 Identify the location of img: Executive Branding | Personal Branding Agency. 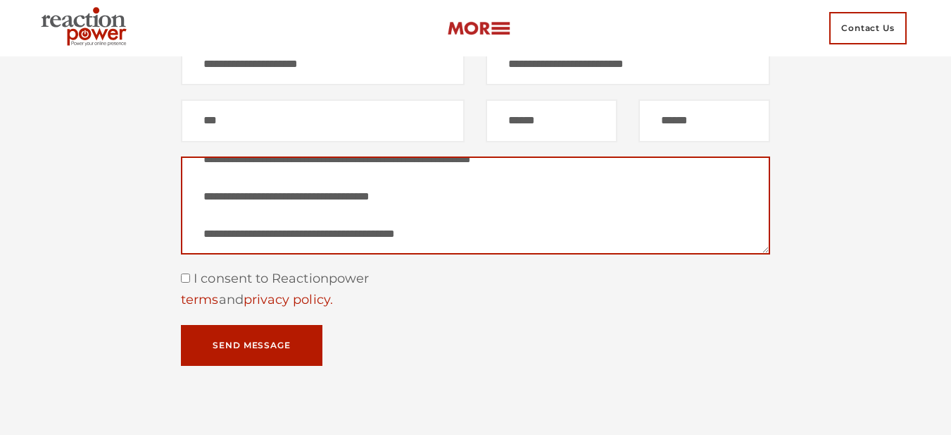
(86, 28).